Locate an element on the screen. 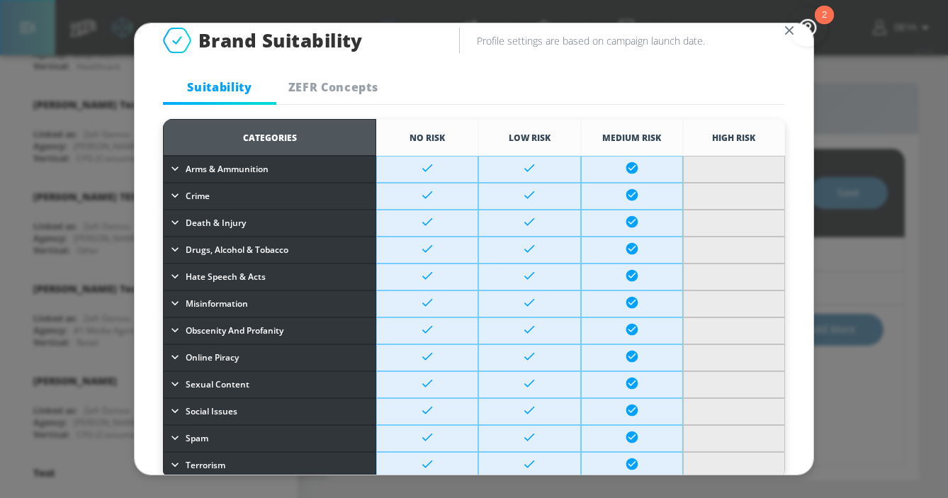 The height and width of the screenshot is (498, 948). th: Categories is located at coordinates (269, 137).